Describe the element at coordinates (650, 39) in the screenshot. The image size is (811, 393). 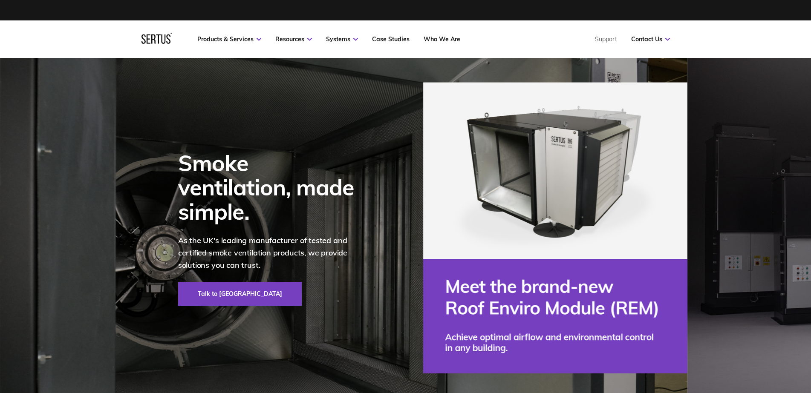
I see `a: Contact Us` at that location.